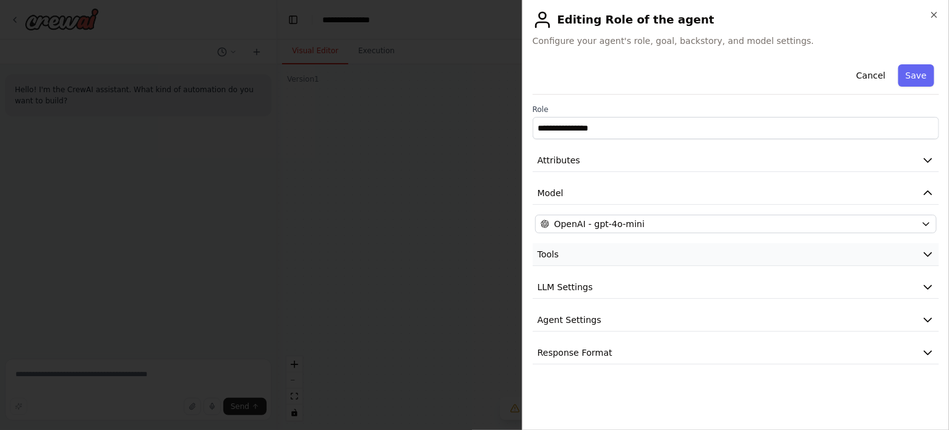 This screenshot has width=949, height=430. Describe the element at coordinates (569, 320) in the screenshot. I see `span: Agent Settings` at that location.